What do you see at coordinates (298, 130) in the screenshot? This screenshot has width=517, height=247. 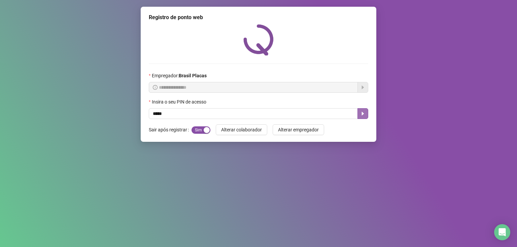 I see `span: Alterar empregador` at bounding box center [298, 130].